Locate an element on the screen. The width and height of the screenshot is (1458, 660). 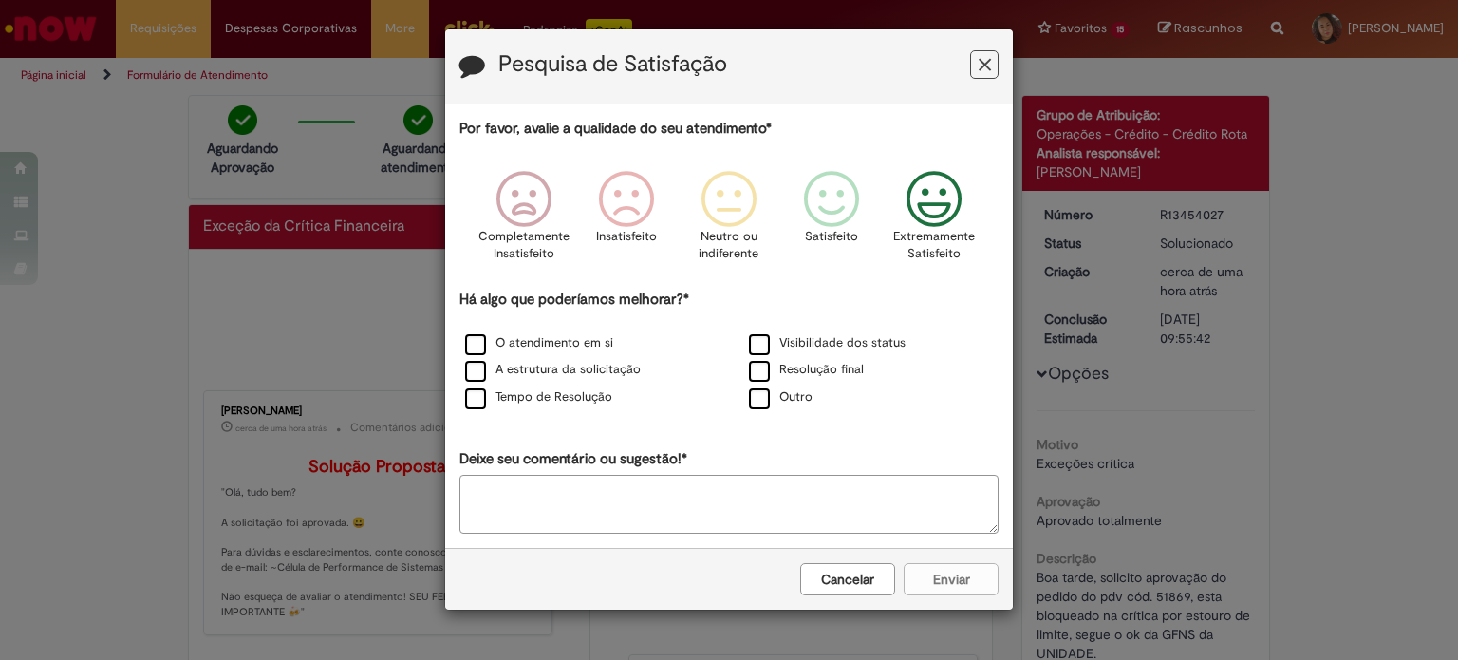
p: Insatisfeito is located at coordinates (626, 236).